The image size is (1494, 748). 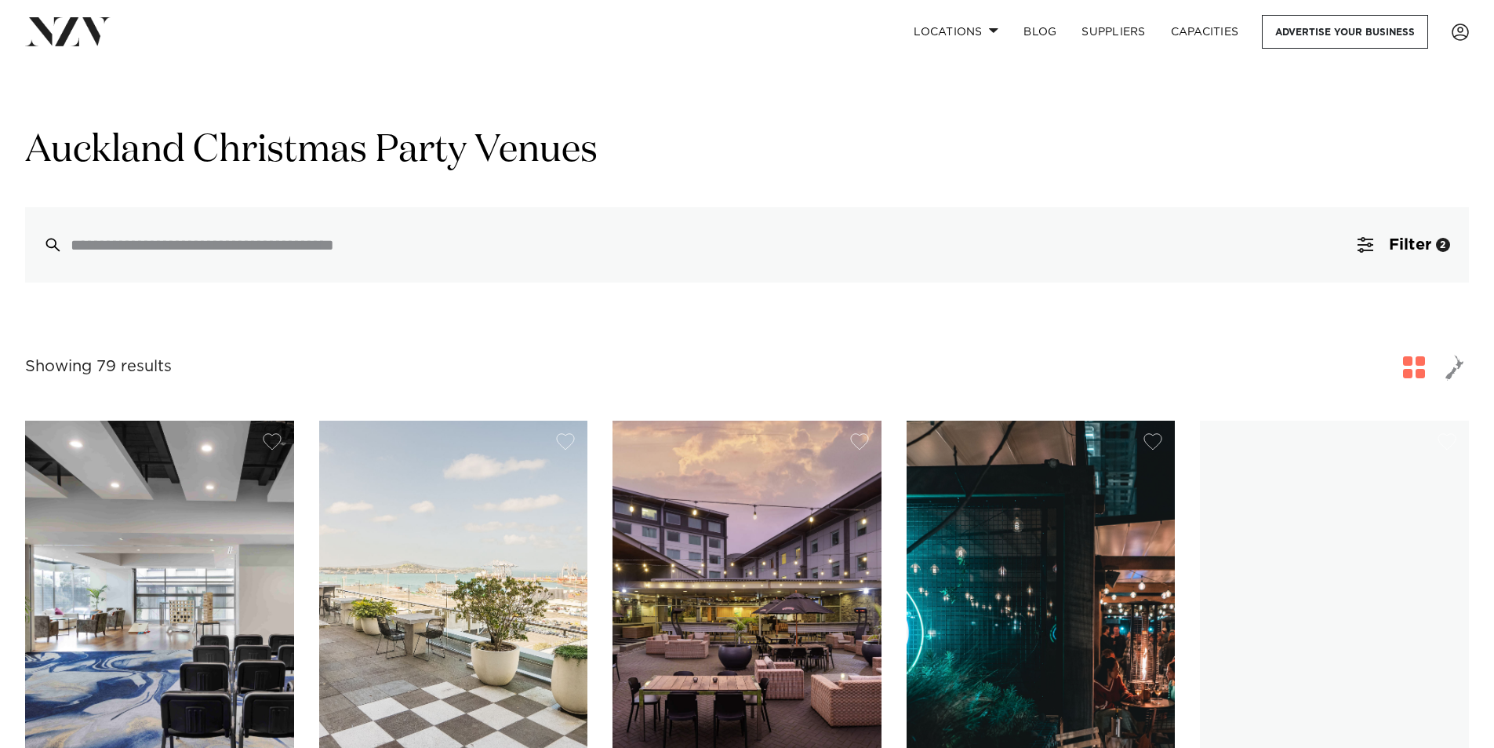 I want to click on div: 2, so click(x=1443, y=245).